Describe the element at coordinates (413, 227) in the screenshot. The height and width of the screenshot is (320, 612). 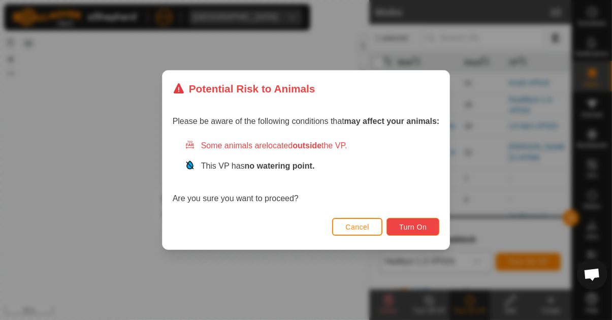
I see `span: Turn On` at that location.